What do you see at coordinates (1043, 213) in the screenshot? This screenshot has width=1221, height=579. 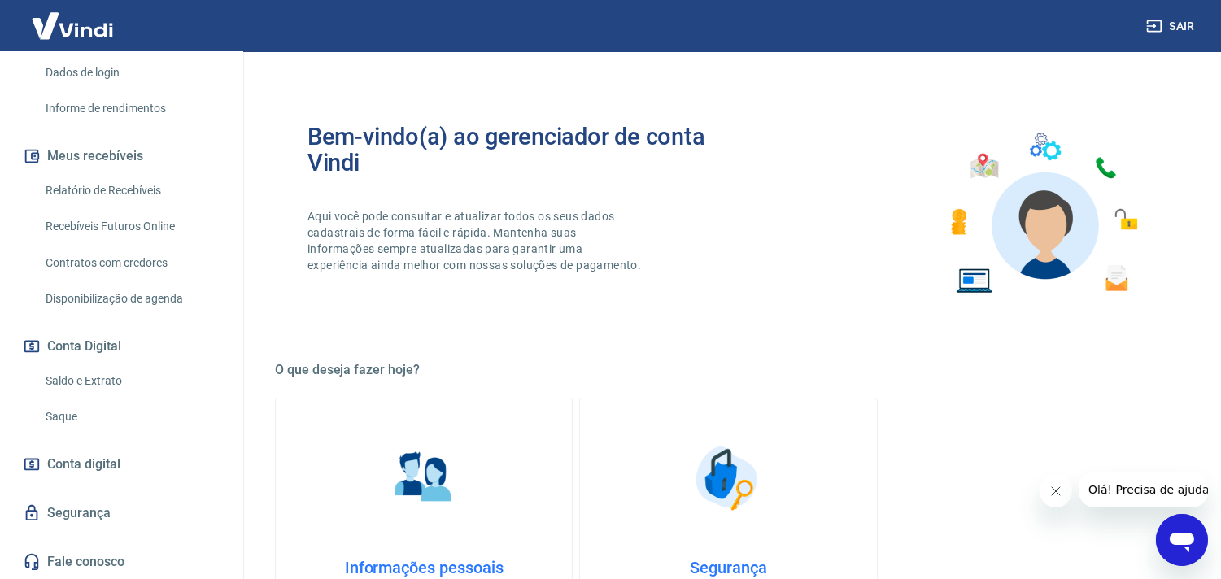 I see `img: Imagem de um avatar masculino com diversos icones exemplificando as funcionalidades do gerenciado...` at bounding box center [1043, 213].